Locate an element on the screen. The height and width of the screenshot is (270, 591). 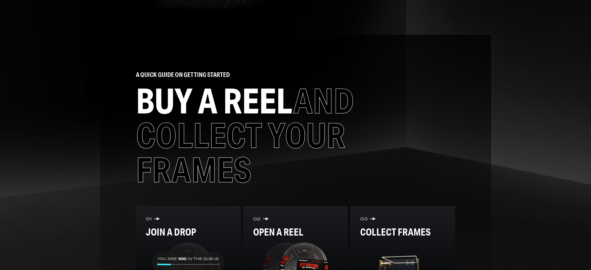
span: AND COLLECT YOUR FRAMES is located at coordinates (245, 135).